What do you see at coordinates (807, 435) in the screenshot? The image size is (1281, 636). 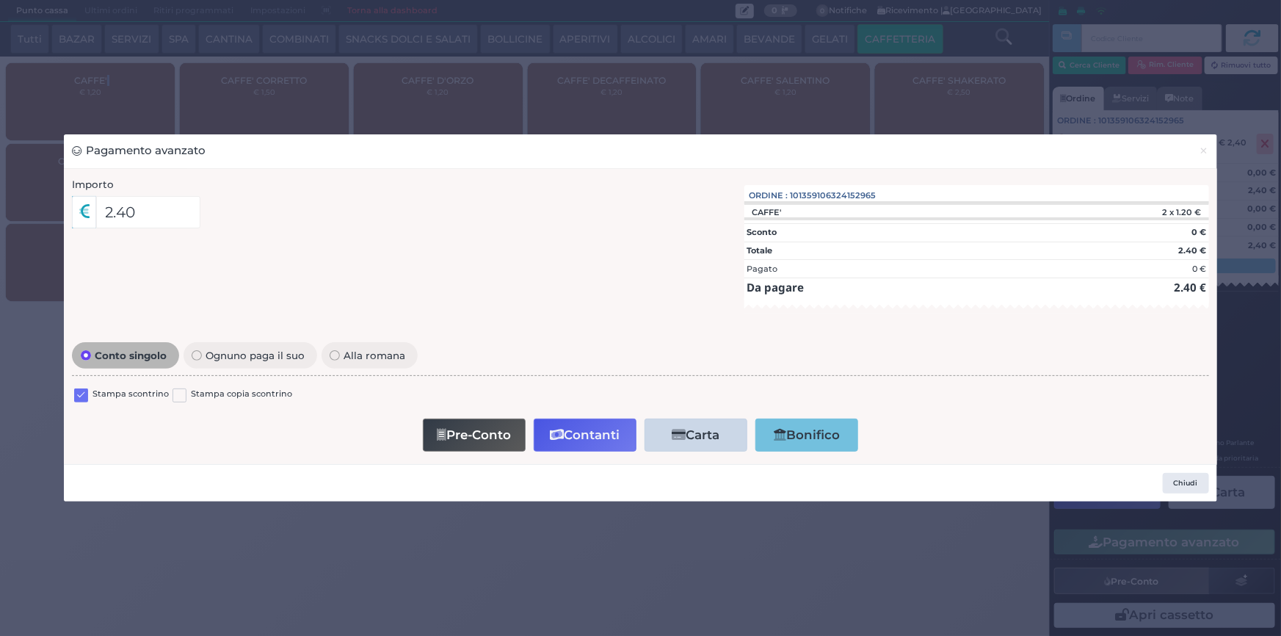 I see `button: Bonifico` at bounding box center [807, 435].